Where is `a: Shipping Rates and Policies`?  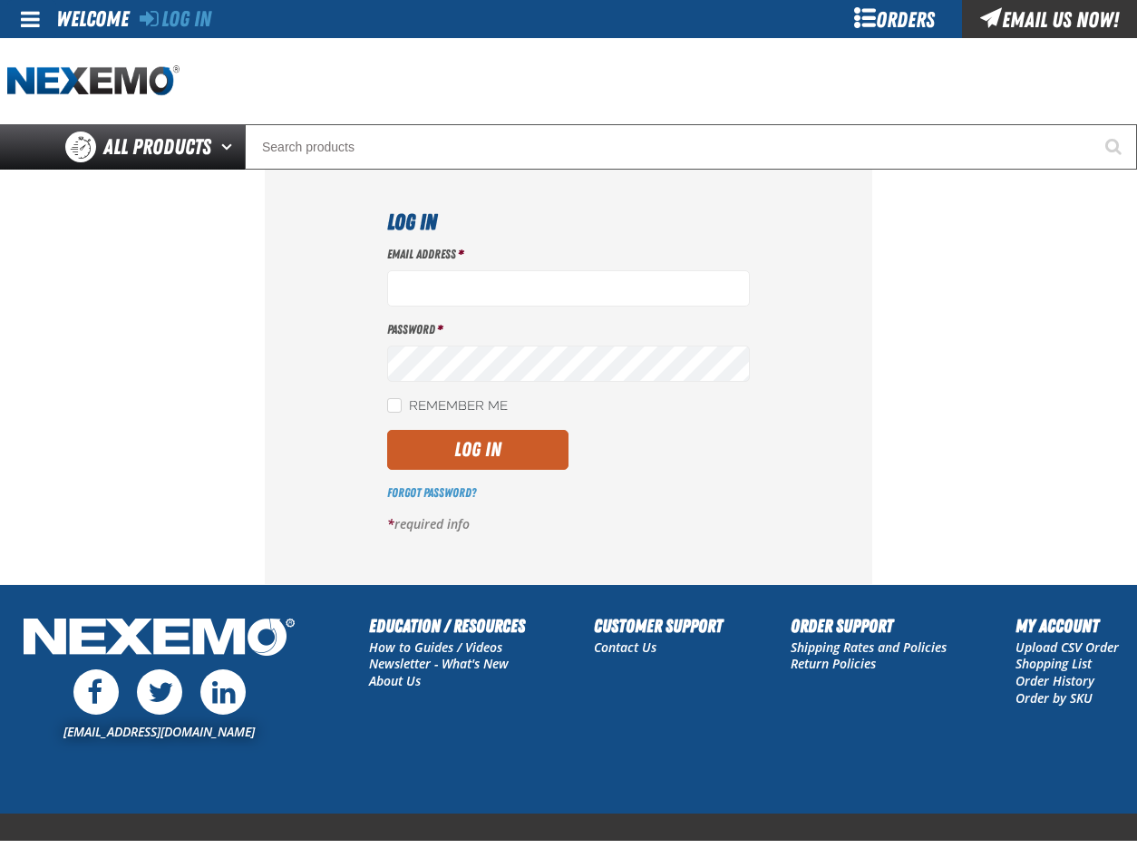 a: Shipping Rates and Policies is located at coordinates (868, 646).